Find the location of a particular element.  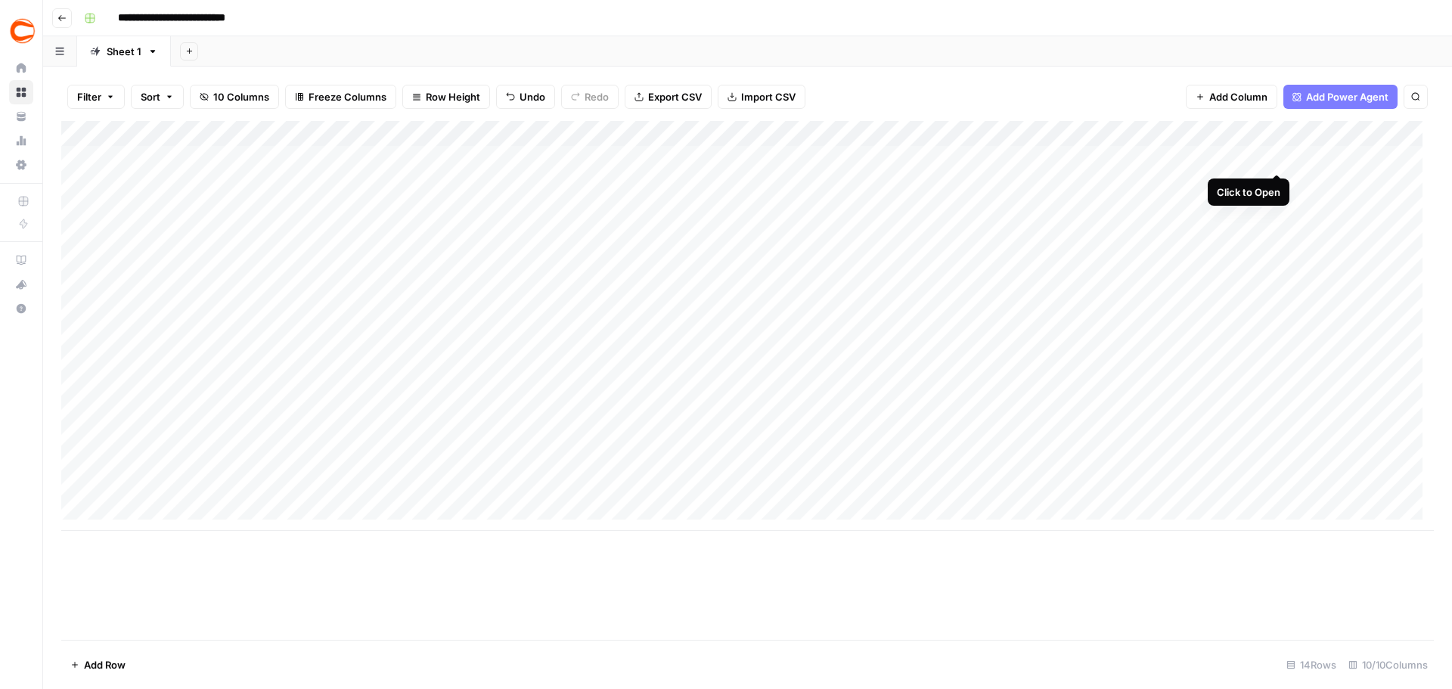

span: Undo is located at coordinates (532, 97).